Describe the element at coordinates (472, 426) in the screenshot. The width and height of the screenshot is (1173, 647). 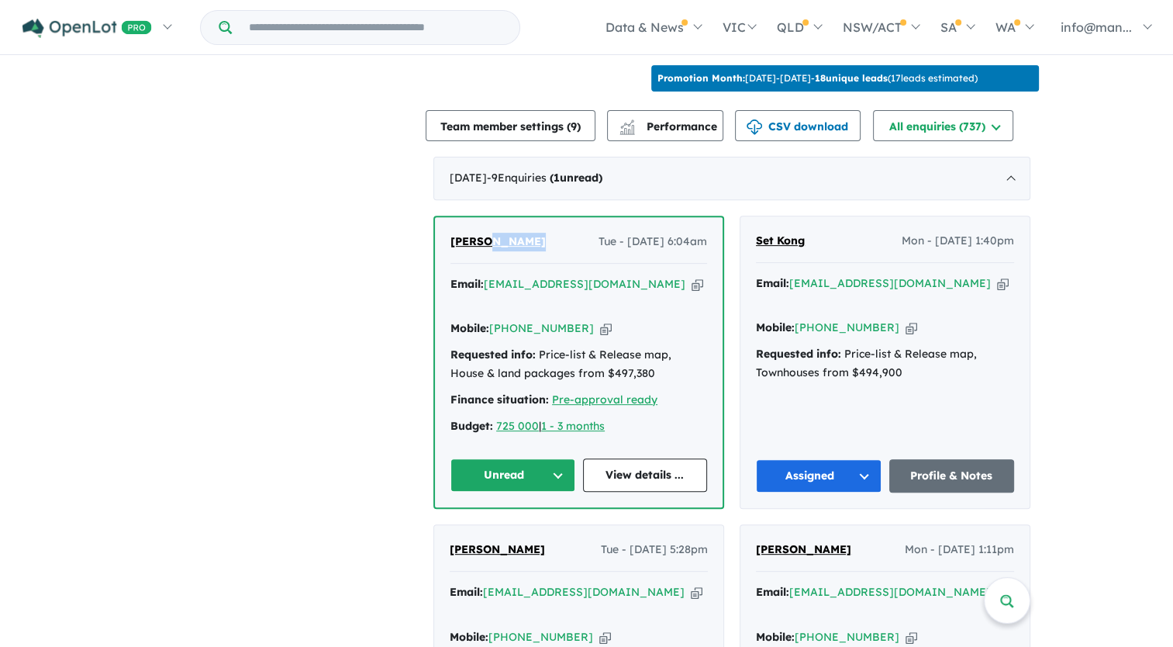
I see `strong: Budget:` at that location.